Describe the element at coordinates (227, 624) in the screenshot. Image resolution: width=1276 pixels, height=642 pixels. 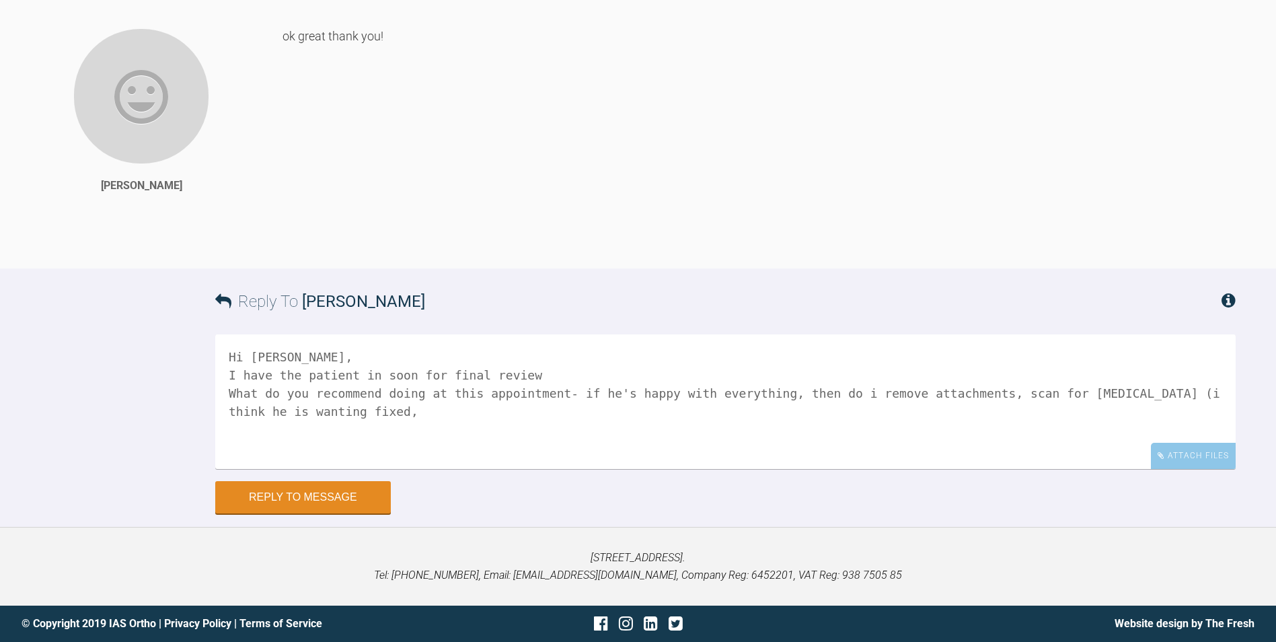
I see `div: © Copyright 2019 IAS Ortho | |` at that location.